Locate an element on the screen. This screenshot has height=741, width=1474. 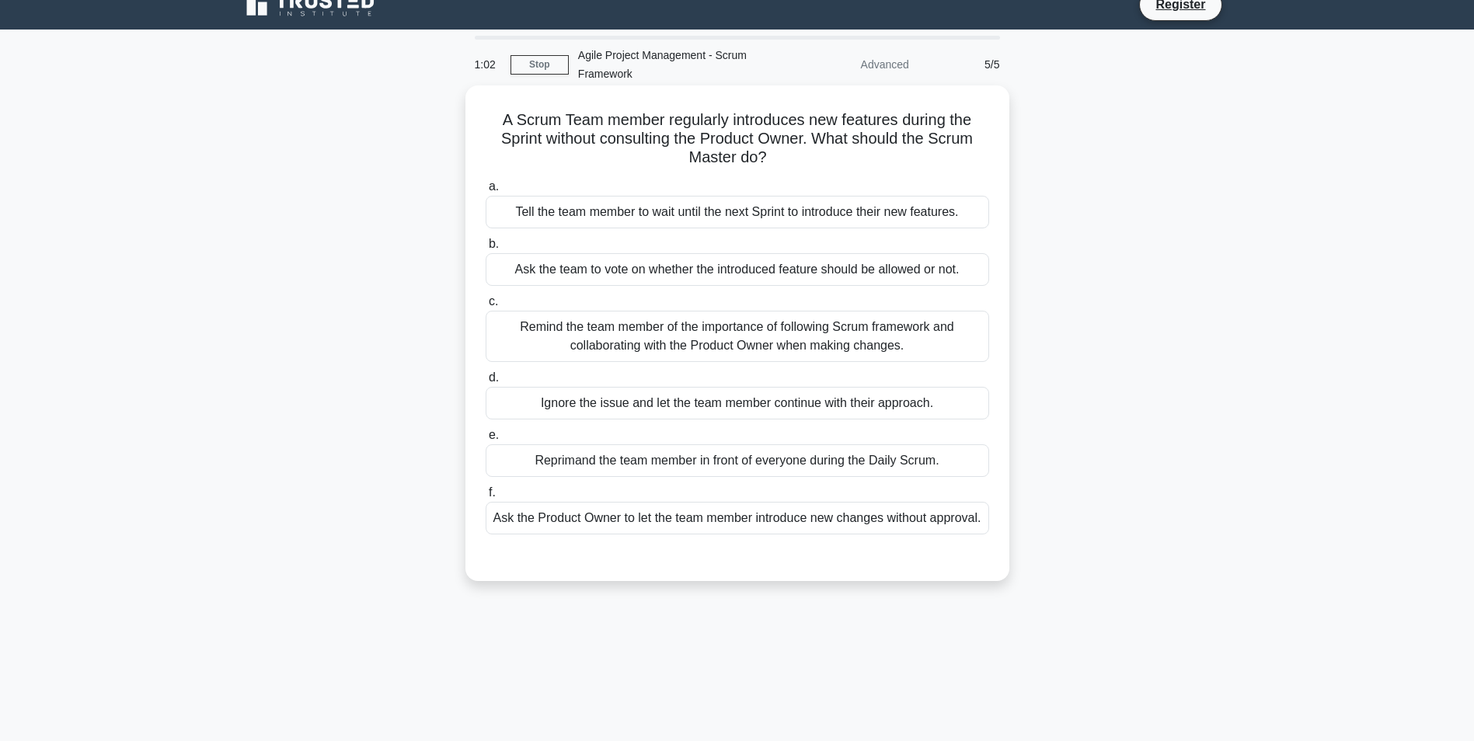
span: e. is located at coordinates (494, 434).